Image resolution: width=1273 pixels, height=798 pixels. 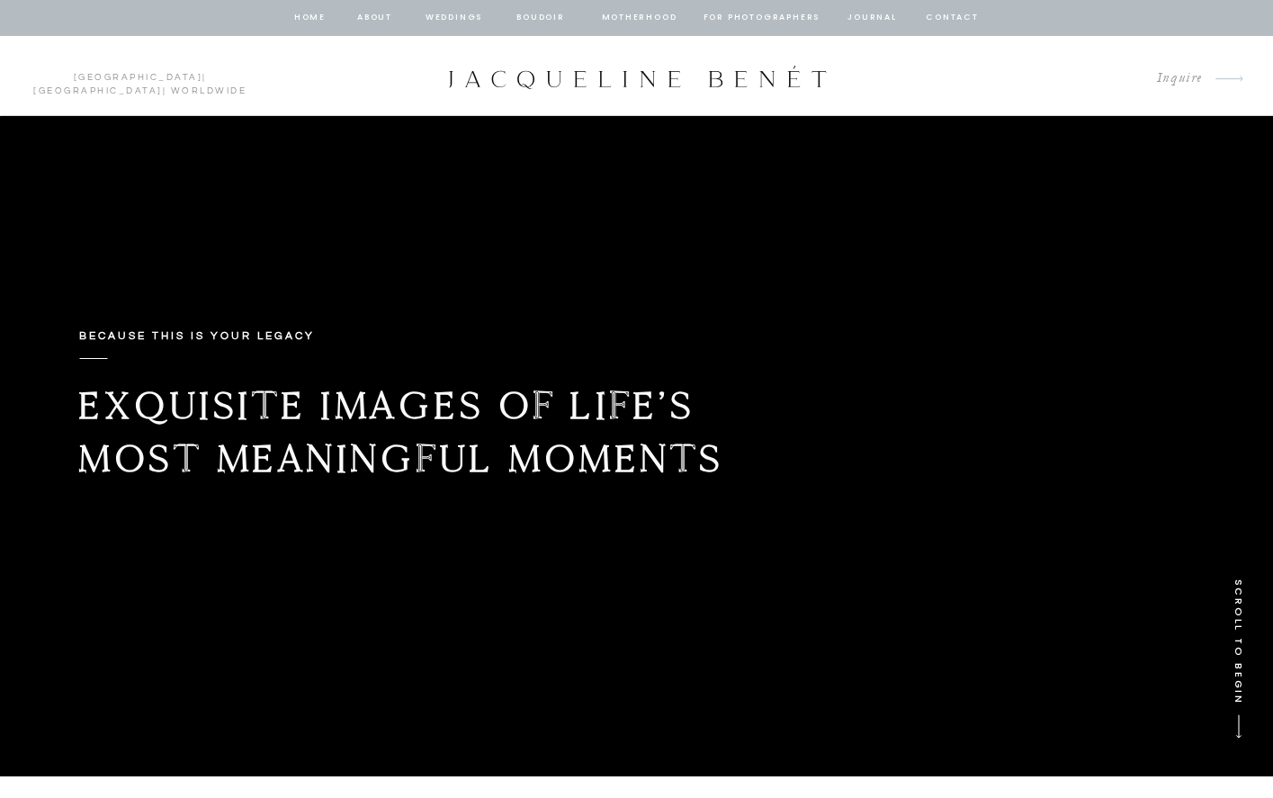 What do you see at coordinates (1236, 655) in the screenshot?
I see `p: SCROLL TO BEGIN` at bounding box center [1236, 655].